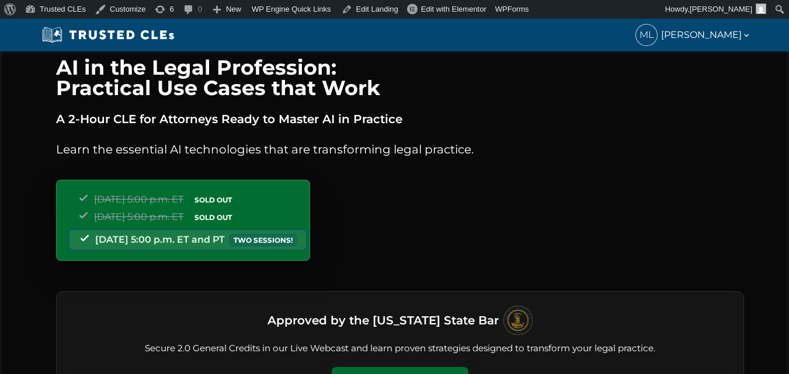 Image resolution: width=789 pixels, height=374 pixels. I want to click on p: Secure 2.0 General Credits in our Live Webcast and learn proven strategies designed to transform ..., so click(400, 348).